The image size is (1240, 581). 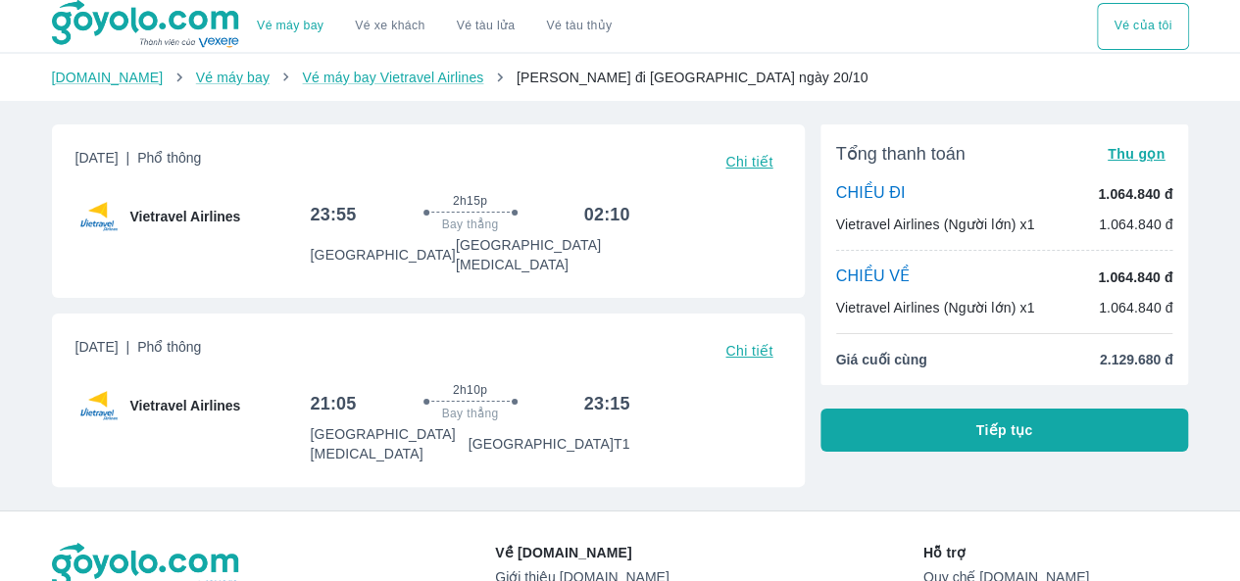 What do you see at coordinates (621, 77) in the screenshot?
I see `nav: breadcrumb` at bounding box center [621, 77].